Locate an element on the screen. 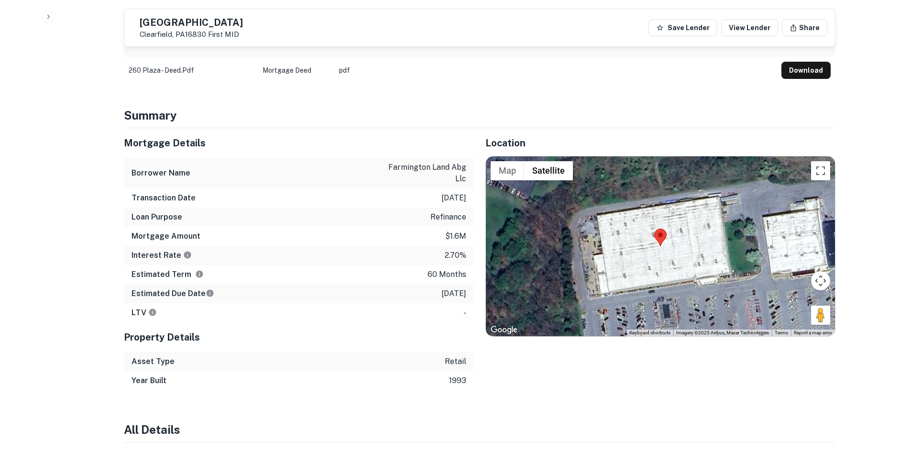 The height and width of the screenshot is (452, 911). p: retail is located at coordinates (455, 361).